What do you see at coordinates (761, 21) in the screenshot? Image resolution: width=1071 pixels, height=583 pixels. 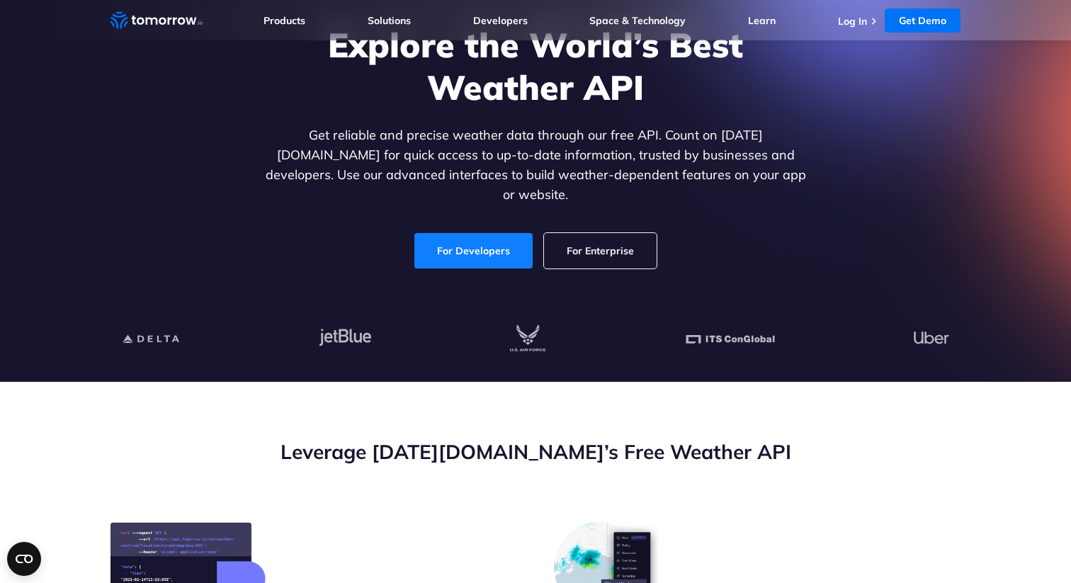 I see `a: Learn` at bounding box center [761, 21].